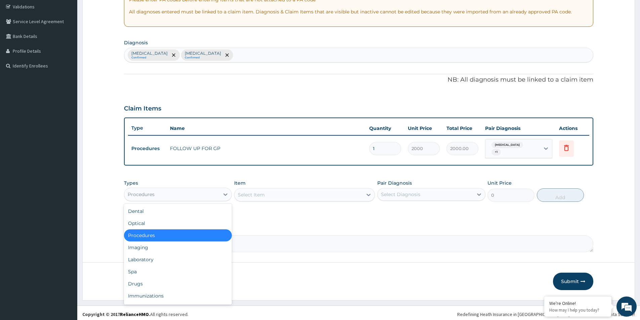 This screenshot has height=320, width=640. What do you see at coordinates (240, 183) in the screenshot?
I see `label: Item` at bounding box center [240, 183].